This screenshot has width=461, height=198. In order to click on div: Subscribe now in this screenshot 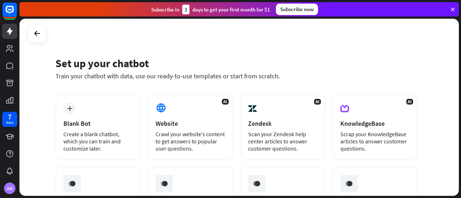, I will do `click(297, 9)`.